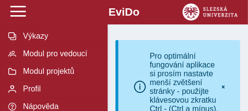  Describe the element at coordinates (124, 12) in the screenshot. I see `b: EviDo` at that location.